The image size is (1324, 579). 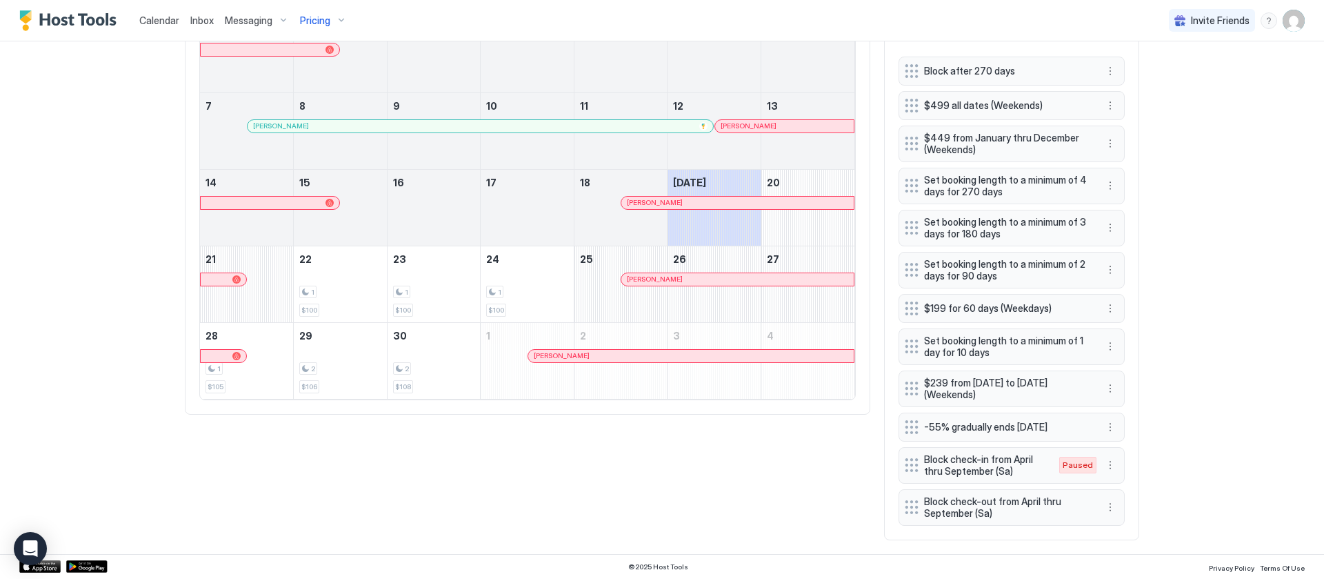 I want to click on td: October 1, 2025, so click(x=528, y=360).